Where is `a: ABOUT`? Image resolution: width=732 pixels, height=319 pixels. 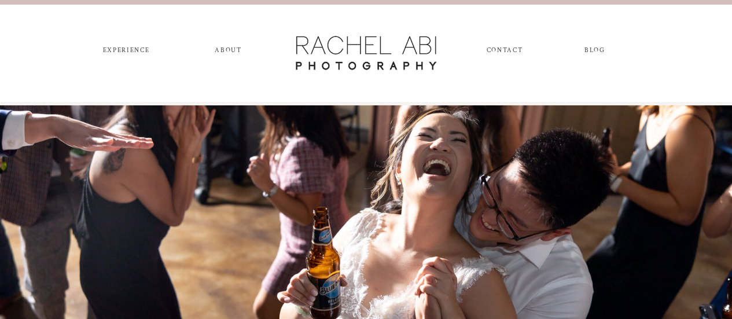 a: ABOUT is located at coordinates (229, 53).